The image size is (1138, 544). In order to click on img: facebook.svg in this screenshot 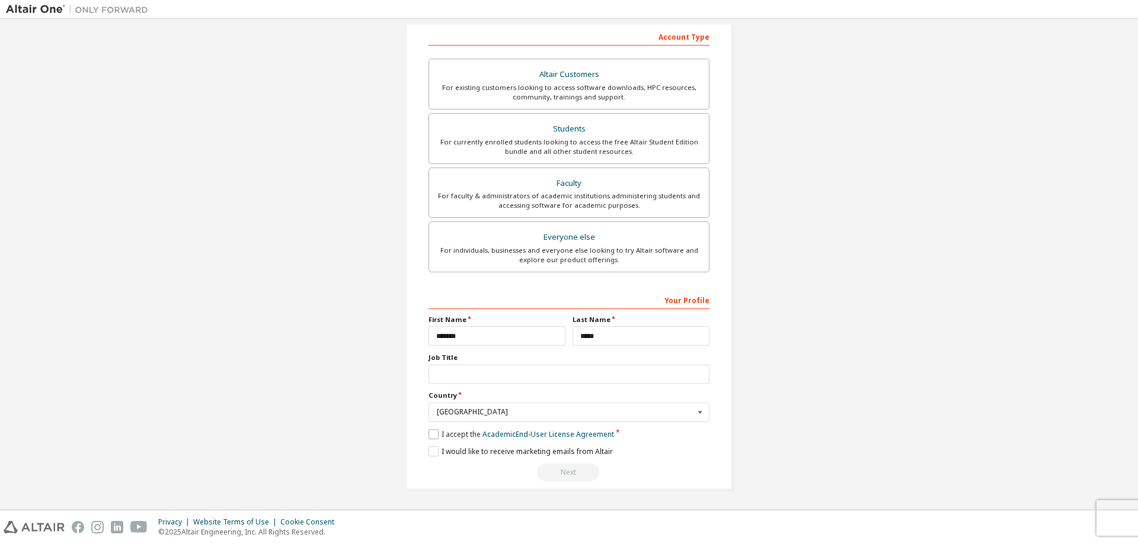, I will do `click(78, 527)`.